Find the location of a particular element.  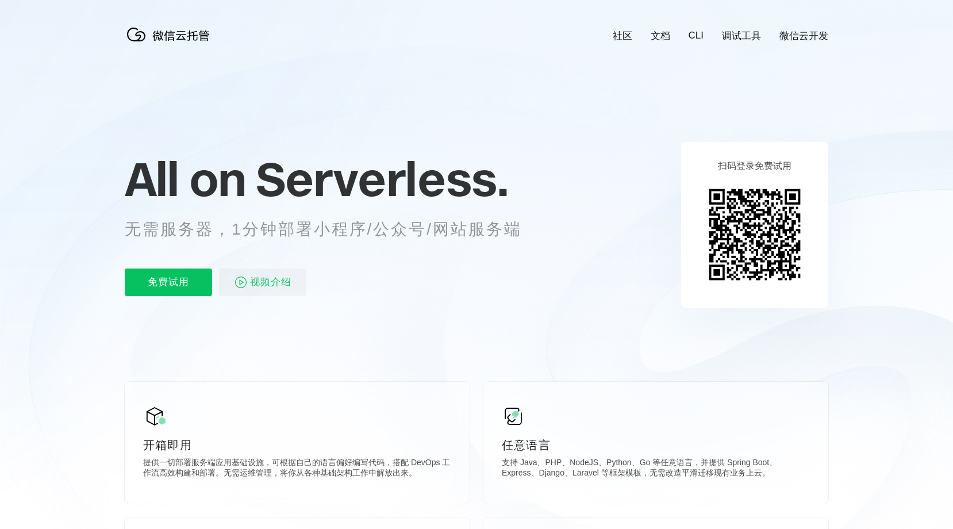

p: 开箱即用 is located at coordinates (297, 445).